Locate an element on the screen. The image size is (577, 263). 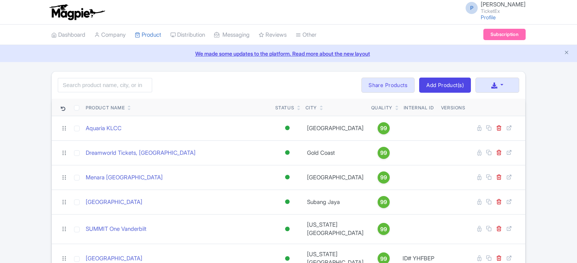
span: P is located at coordinates (472, 8).